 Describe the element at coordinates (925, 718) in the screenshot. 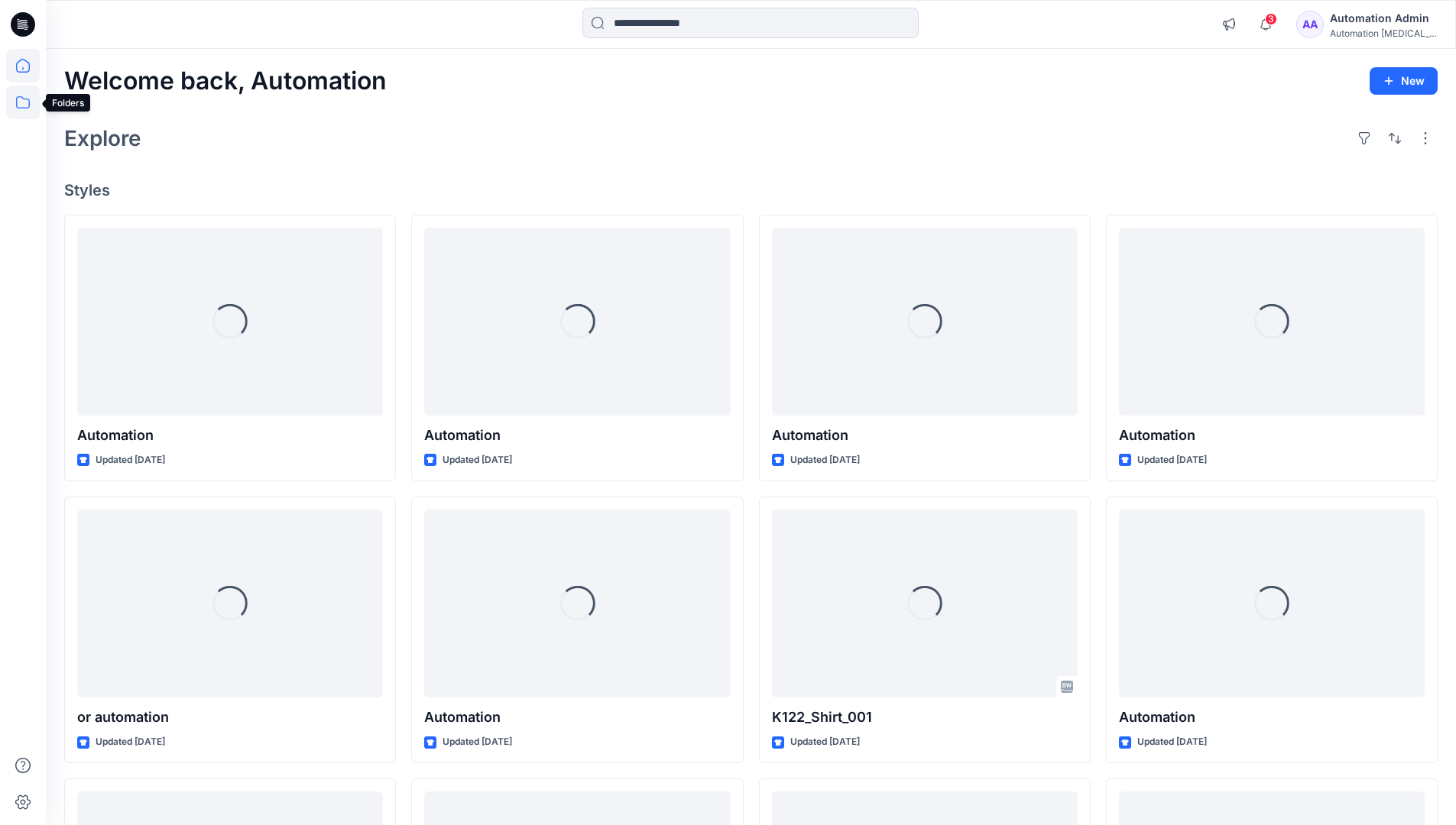

I see `p: K122_Shirt_001` at that location.